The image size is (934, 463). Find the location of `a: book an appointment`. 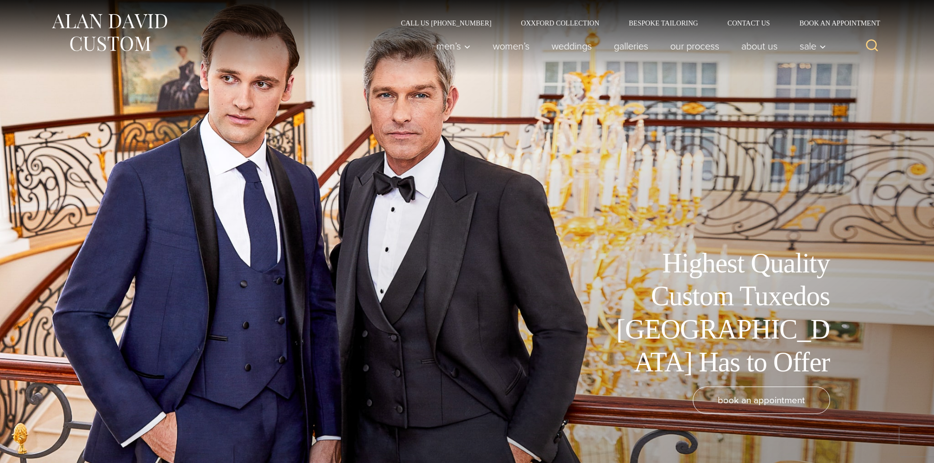

a: book an appointment is located at coordinates (762, 401).